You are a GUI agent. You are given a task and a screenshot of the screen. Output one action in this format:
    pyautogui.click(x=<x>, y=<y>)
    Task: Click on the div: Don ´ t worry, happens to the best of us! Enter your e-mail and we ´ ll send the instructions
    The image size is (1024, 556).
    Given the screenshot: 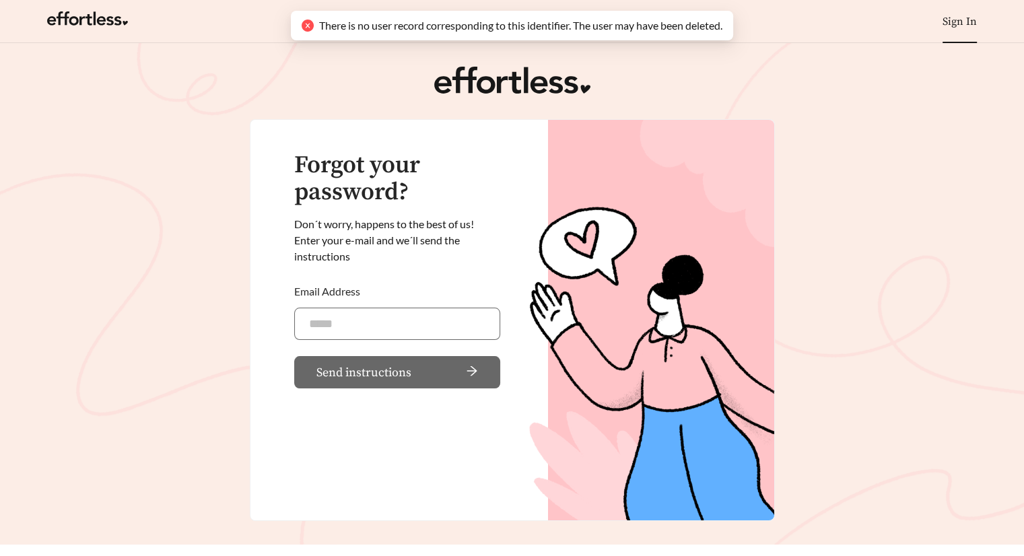 What is the action you would take?
    pyautogui.click(x=397, y=240)
    